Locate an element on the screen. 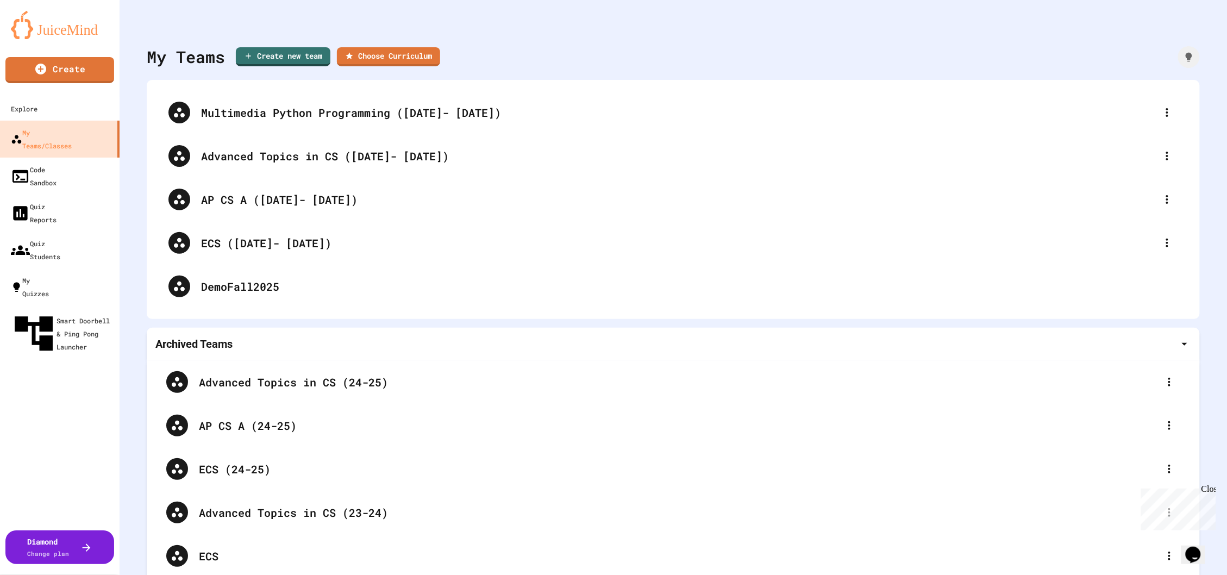 The width and height of the screenshot is (1227, 575). button: DiamondChange plan is located at coordinates (60, 547).